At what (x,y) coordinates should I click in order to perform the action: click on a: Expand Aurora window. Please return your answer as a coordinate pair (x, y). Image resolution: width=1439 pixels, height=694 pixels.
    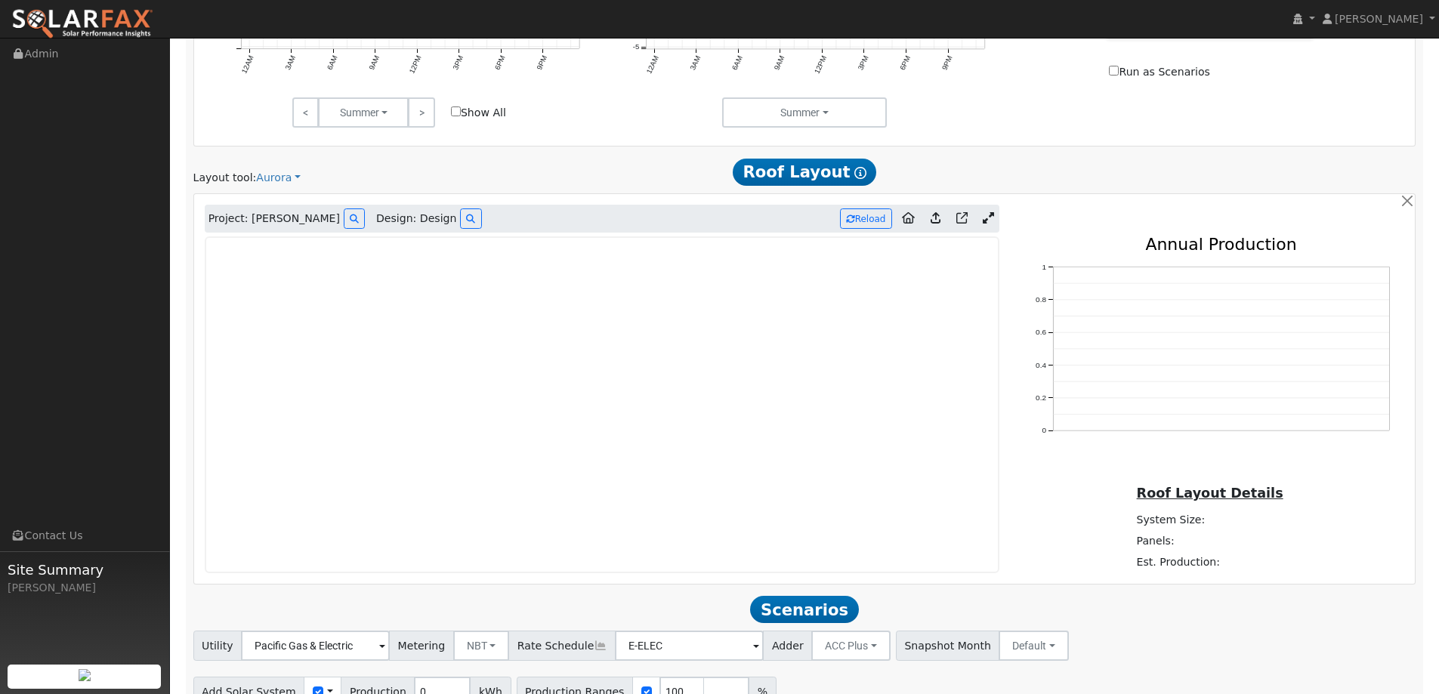
    Looking at the image, I should click on (988, 219).